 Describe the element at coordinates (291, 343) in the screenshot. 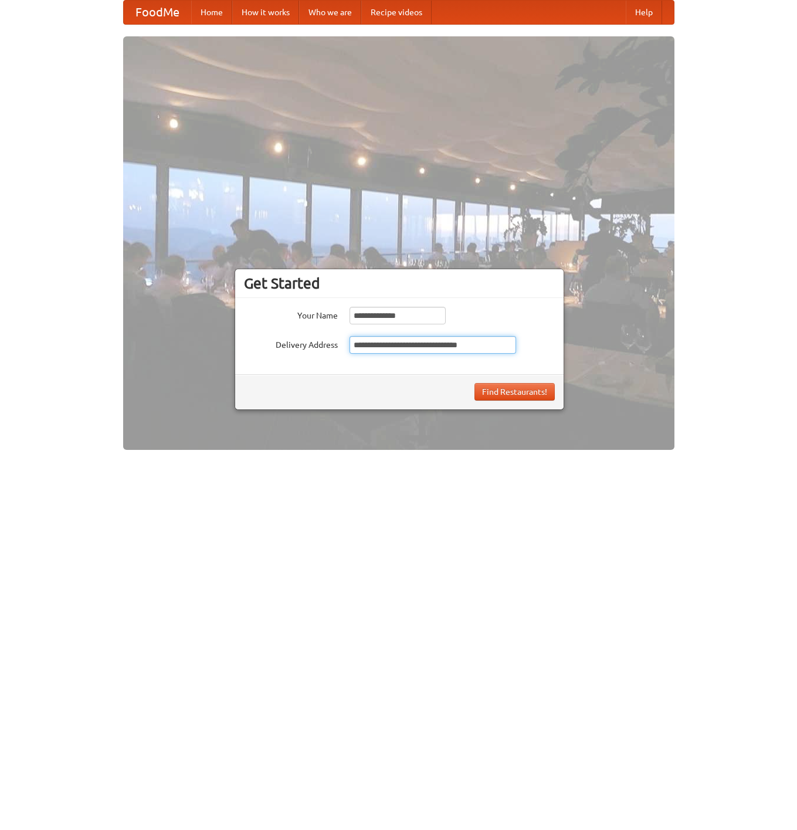

I see `label: Delivery Address` at that location.